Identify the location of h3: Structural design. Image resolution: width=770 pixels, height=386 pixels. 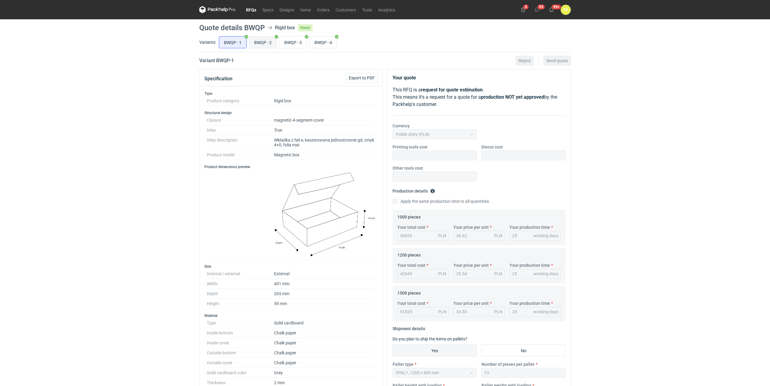
(291, 113).